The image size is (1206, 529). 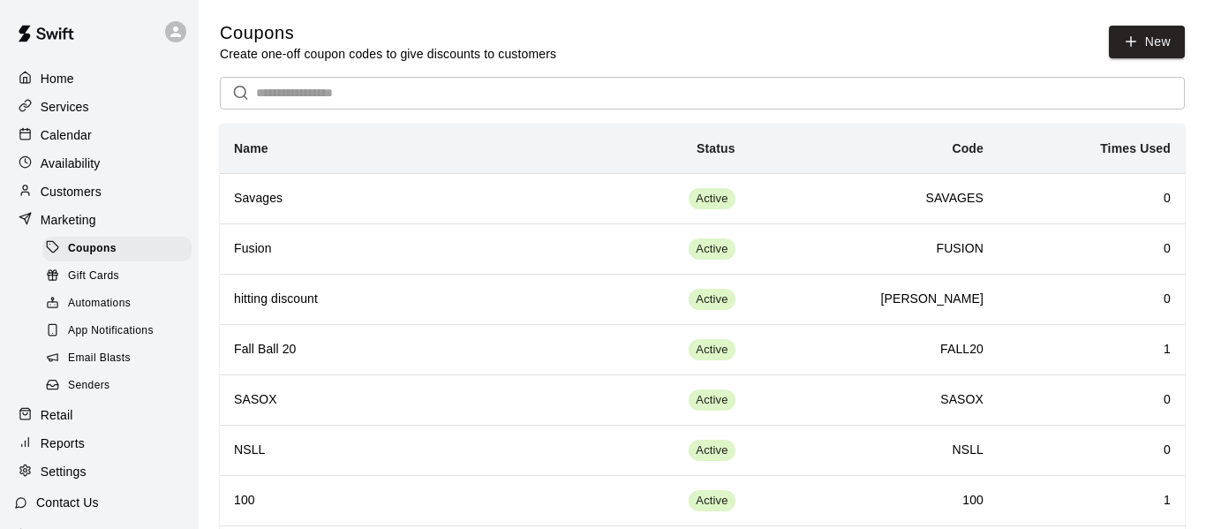 What do you see at coordinates (99, 135) in the screenshot?
I see `div: Calendar` at bounding box center [99, 135].